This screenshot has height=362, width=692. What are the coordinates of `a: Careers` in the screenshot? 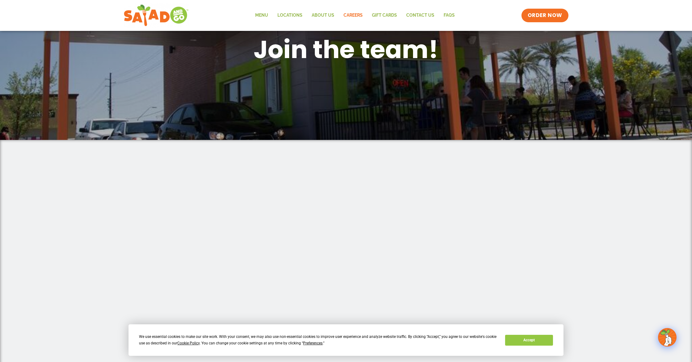 It's located at (353, 15).